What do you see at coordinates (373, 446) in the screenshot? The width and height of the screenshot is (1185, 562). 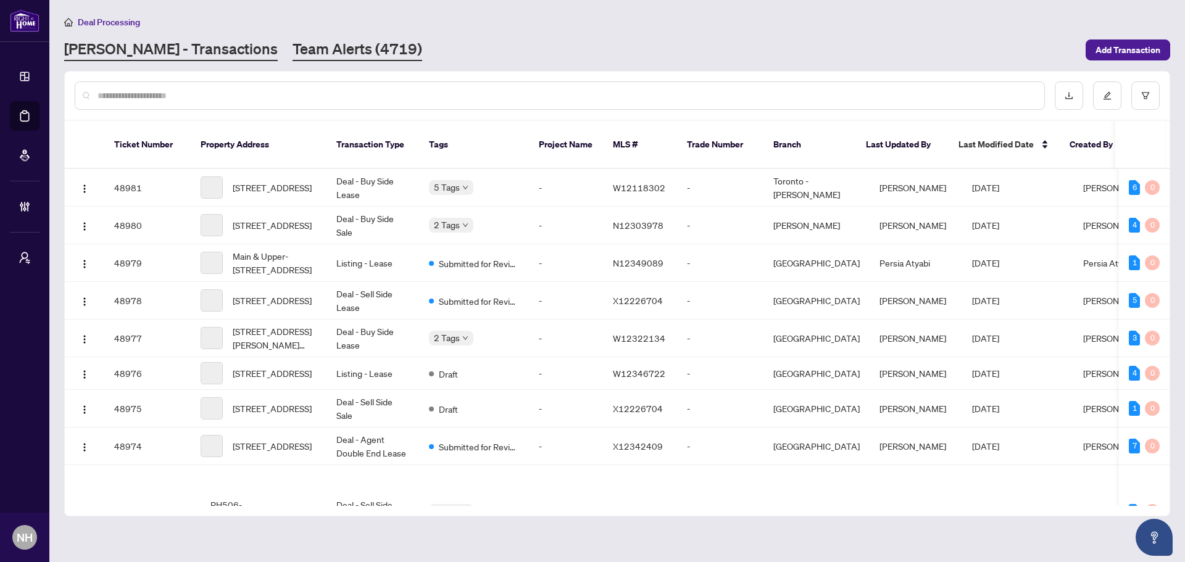 I see `td: Deal - Agent Double End Lease` at bounding box center [373, 446].